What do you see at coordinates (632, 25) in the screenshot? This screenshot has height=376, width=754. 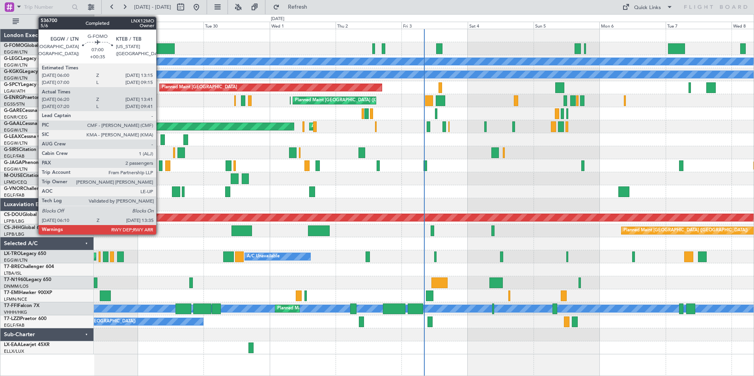 I see `div: Mon 6` at bounding box center [632, 25].